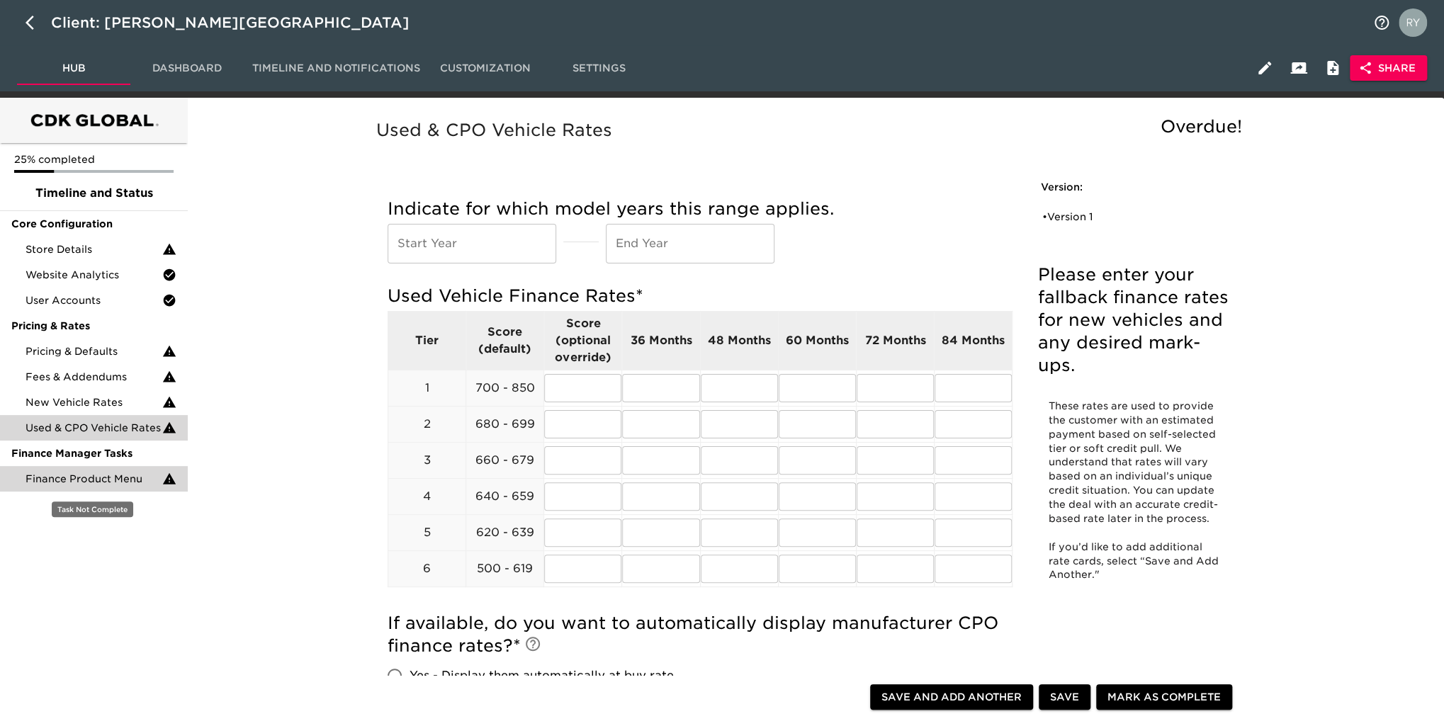 This screenshot has height=721, width=1444. I want to click on div: • Version 1, so click(1124, 217).